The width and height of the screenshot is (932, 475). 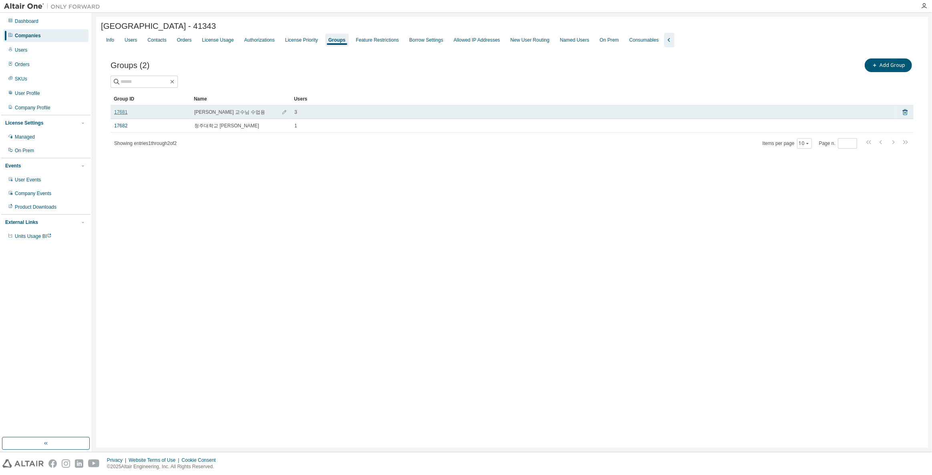 I want to click on div: Company Profile, so click(x=32, y=108).